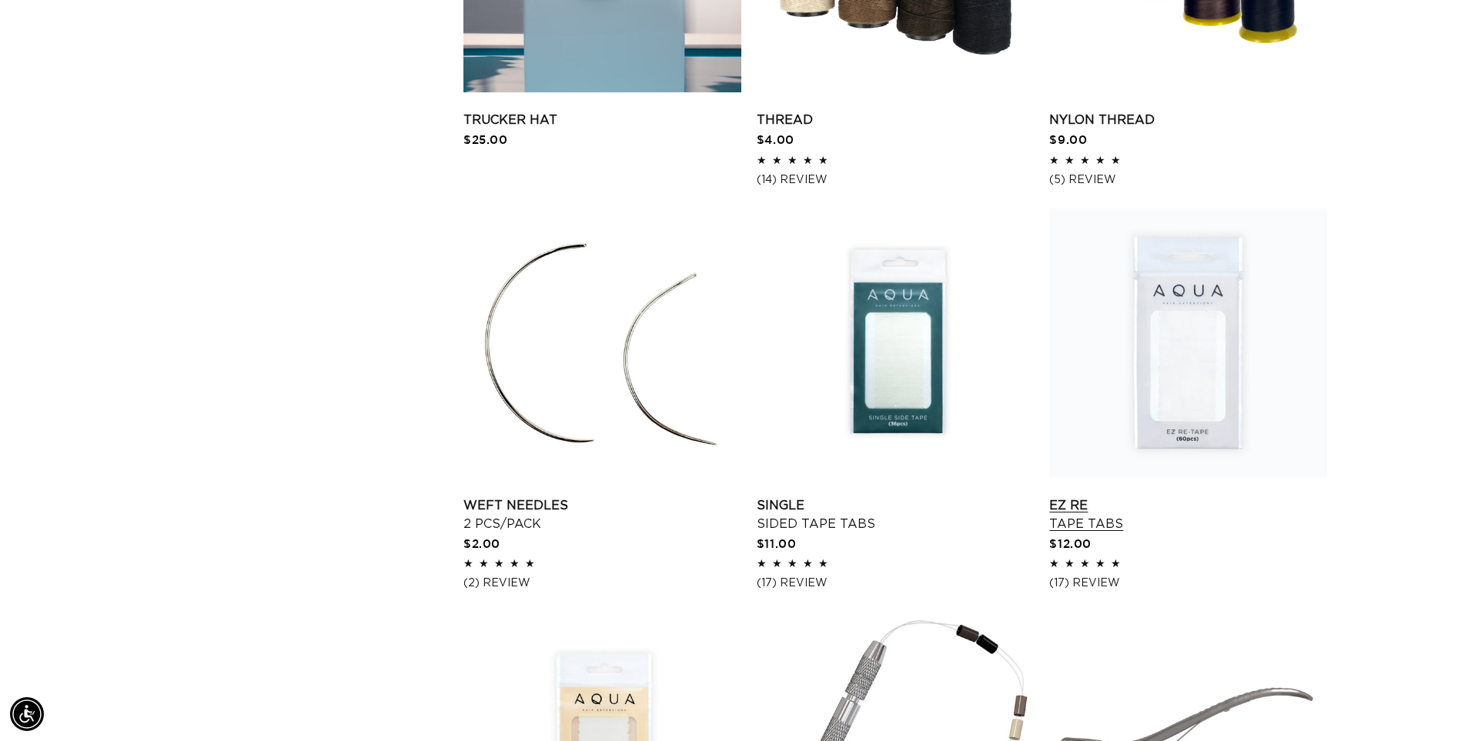 This screenshot has width=1478, height=741. What do you see at coordinates (27, 714) in the screenshot?
I see `div: Accessibility Menu` at bounding box center [27, 714].